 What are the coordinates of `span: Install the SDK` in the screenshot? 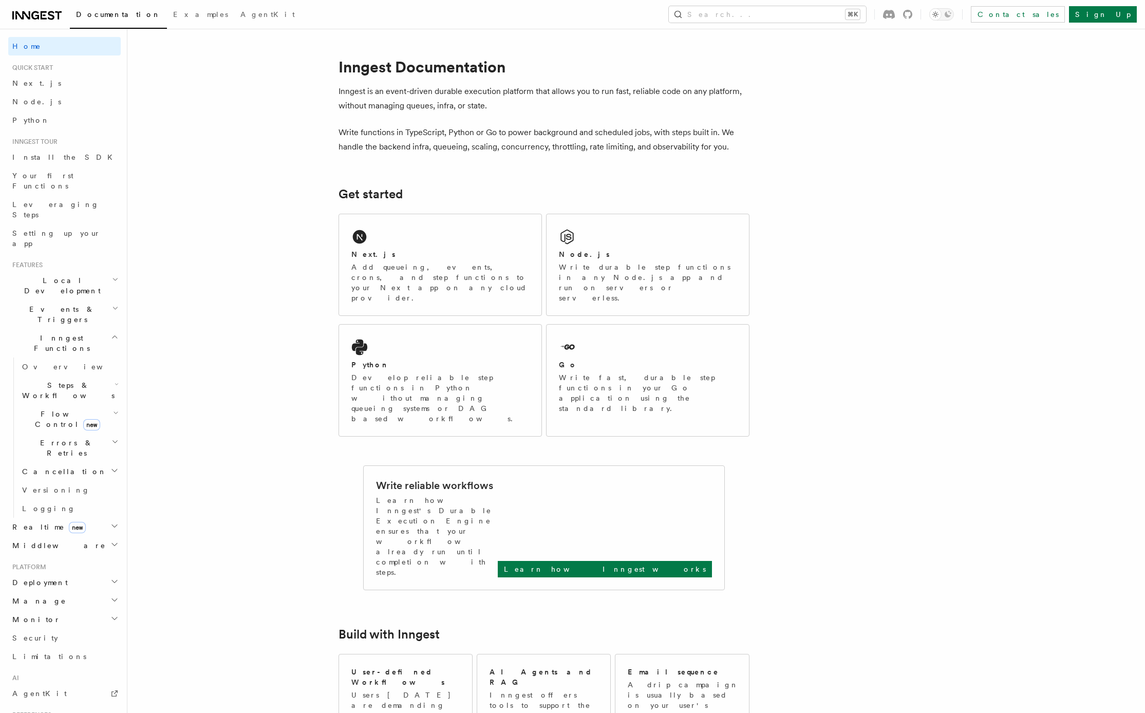 It's located at (65, 157).